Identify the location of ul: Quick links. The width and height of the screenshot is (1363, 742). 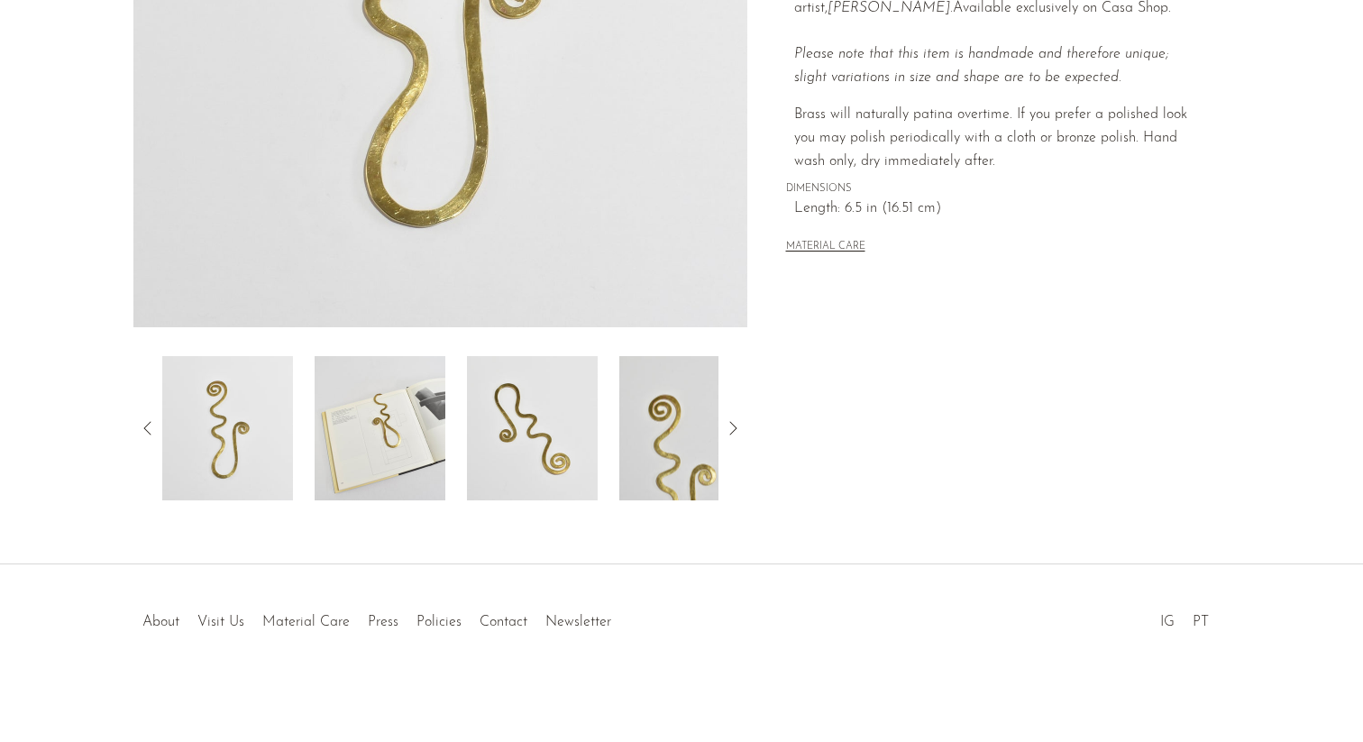
(377, 617).